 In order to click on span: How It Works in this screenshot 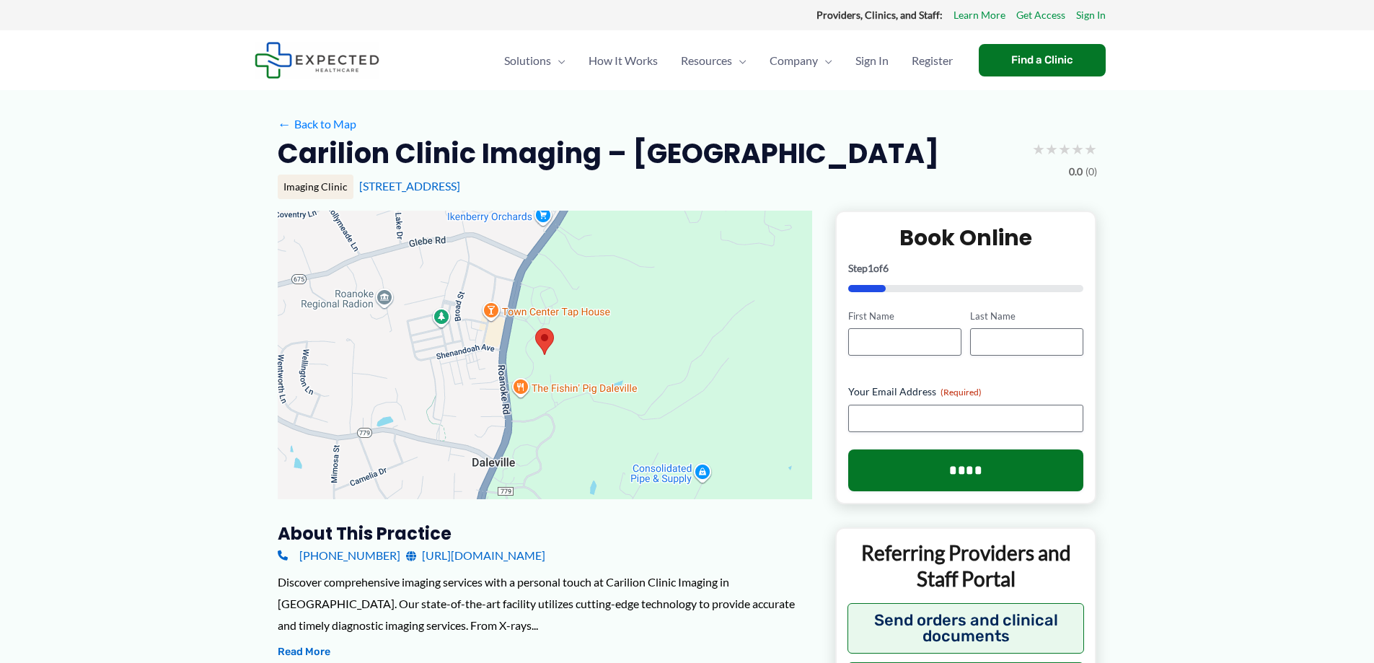, I will do `click(623, 61)`.